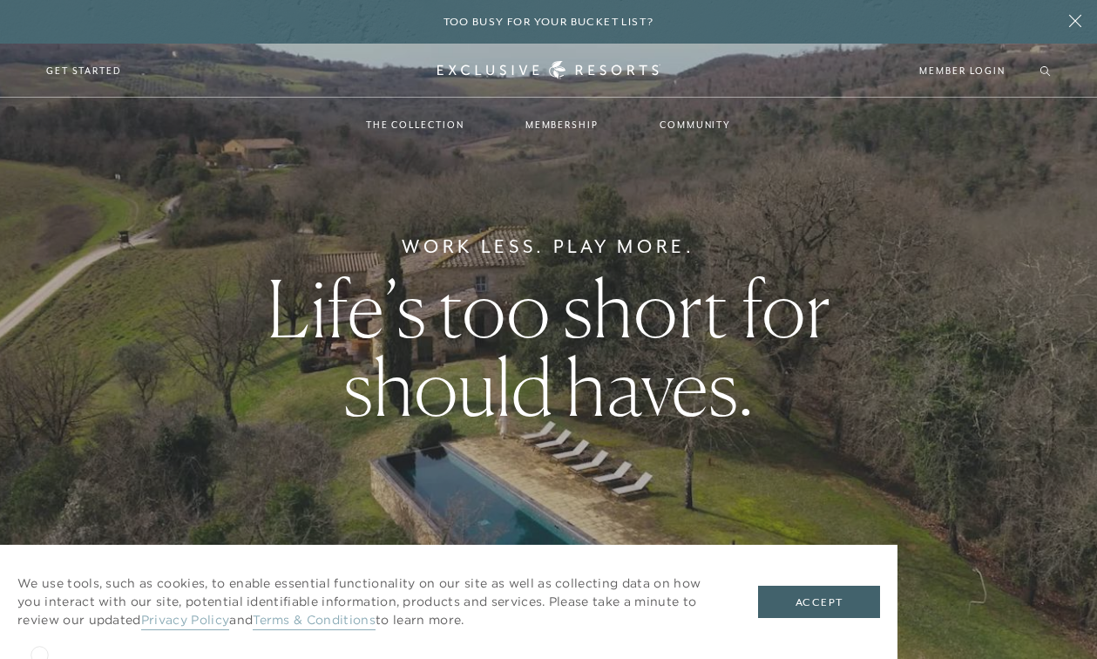 The width and height of the screenshot is (1097, 659). Describe the element at coordinates (562, 125) in the screenshot. I see `a: Membership` at that location.